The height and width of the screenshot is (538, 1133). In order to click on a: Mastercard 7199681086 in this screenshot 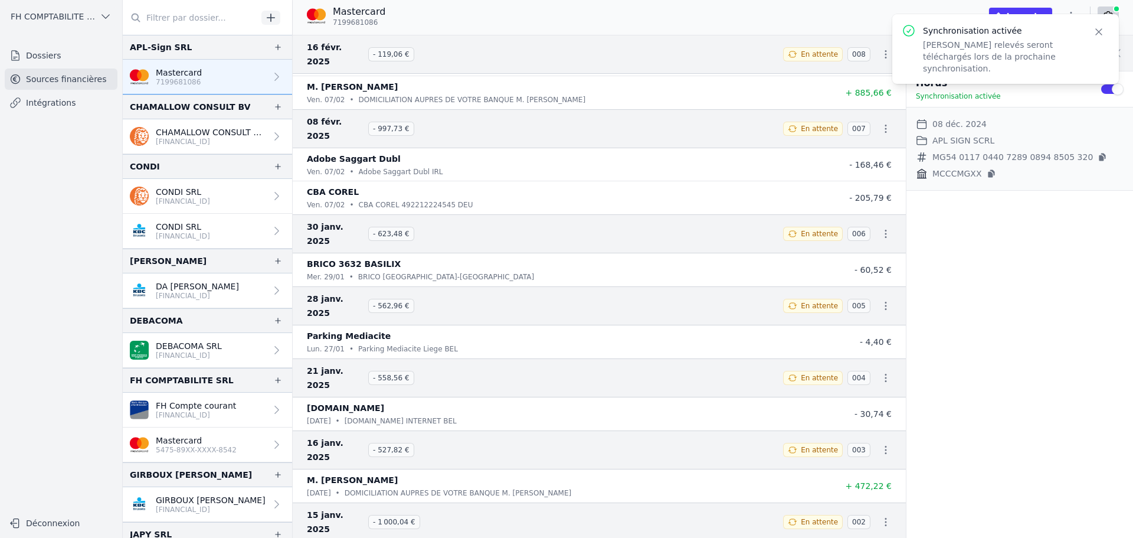, I will do `click(207, 77)`.